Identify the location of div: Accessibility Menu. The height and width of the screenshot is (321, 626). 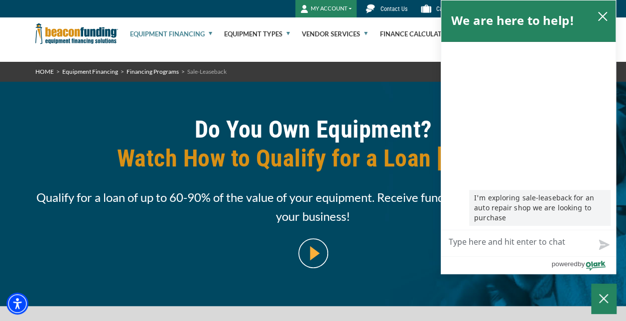
(17, 303).